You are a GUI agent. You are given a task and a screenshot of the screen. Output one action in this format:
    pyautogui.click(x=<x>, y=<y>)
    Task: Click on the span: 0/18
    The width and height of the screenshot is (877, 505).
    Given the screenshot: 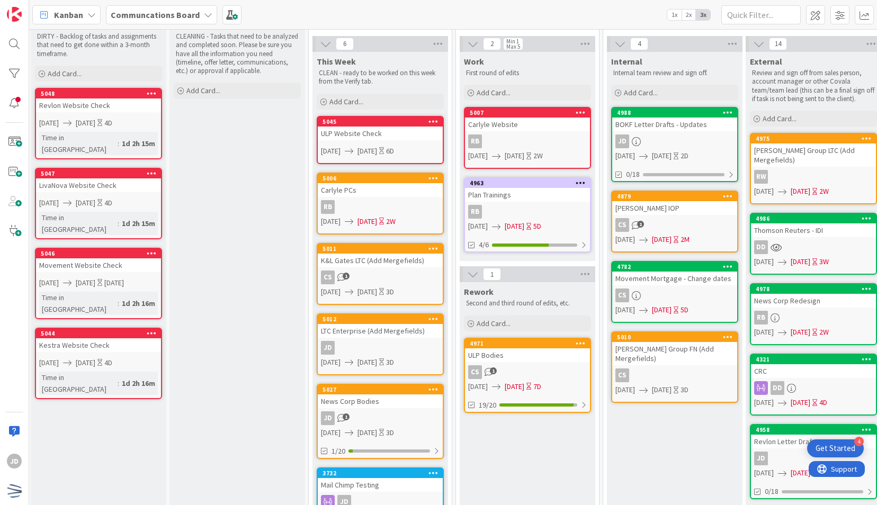 What is the action you would take?
    pyautogui.click(x=771, y=491)
    